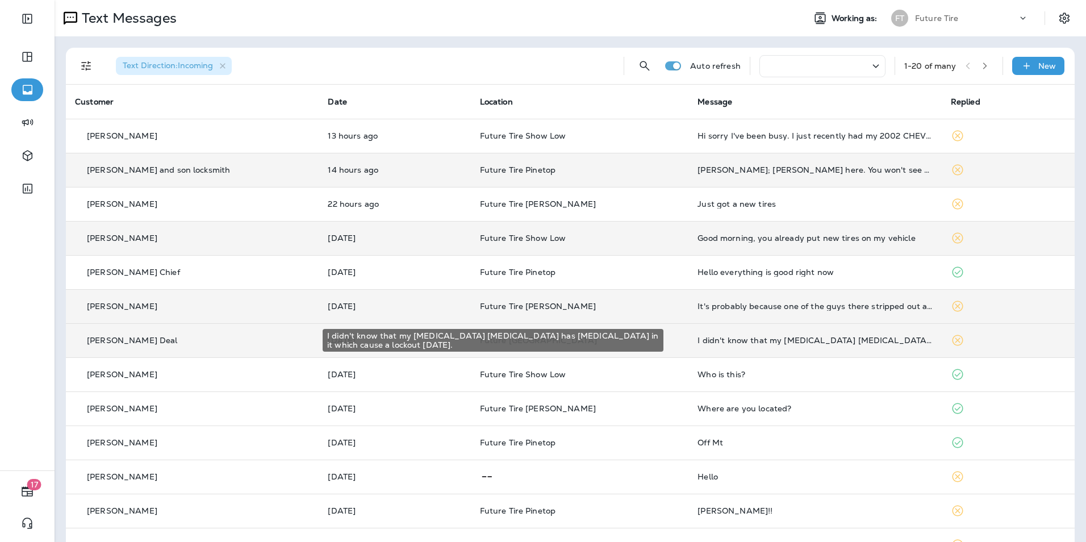  Describe the element at coordinates (337, 102) in the screenshot. I see `span: Date` at that location.